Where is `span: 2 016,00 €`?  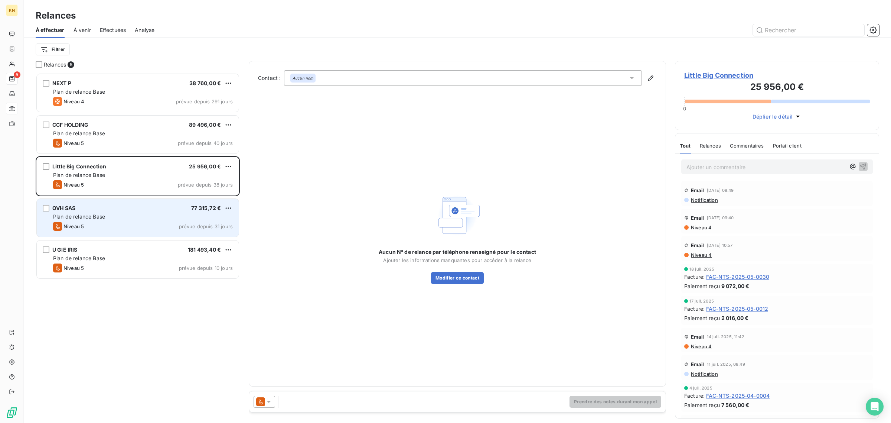
span: 2 016,00 € is located at coordinates (735, 318).